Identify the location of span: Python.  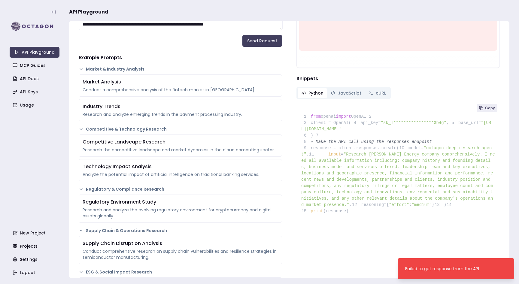
(316, 93).